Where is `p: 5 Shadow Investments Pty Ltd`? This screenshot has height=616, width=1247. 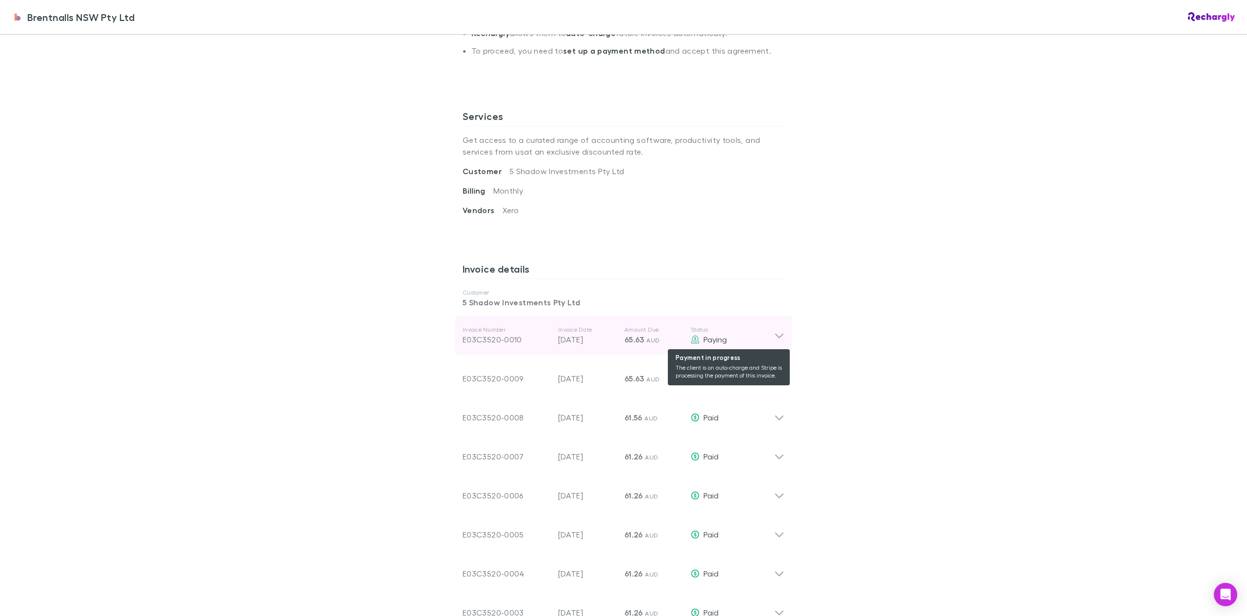
p: 5 Shadow Investments Pty Ltd is located at coordinates (624, 302).